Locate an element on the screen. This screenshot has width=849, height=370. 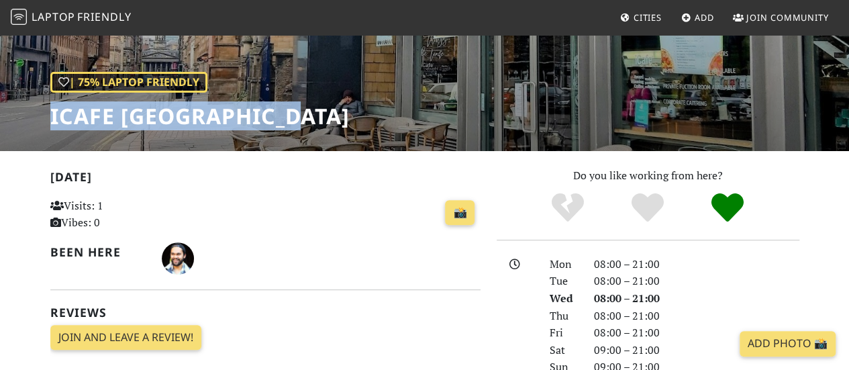
div: Tue is located at coordinates (564, 281).